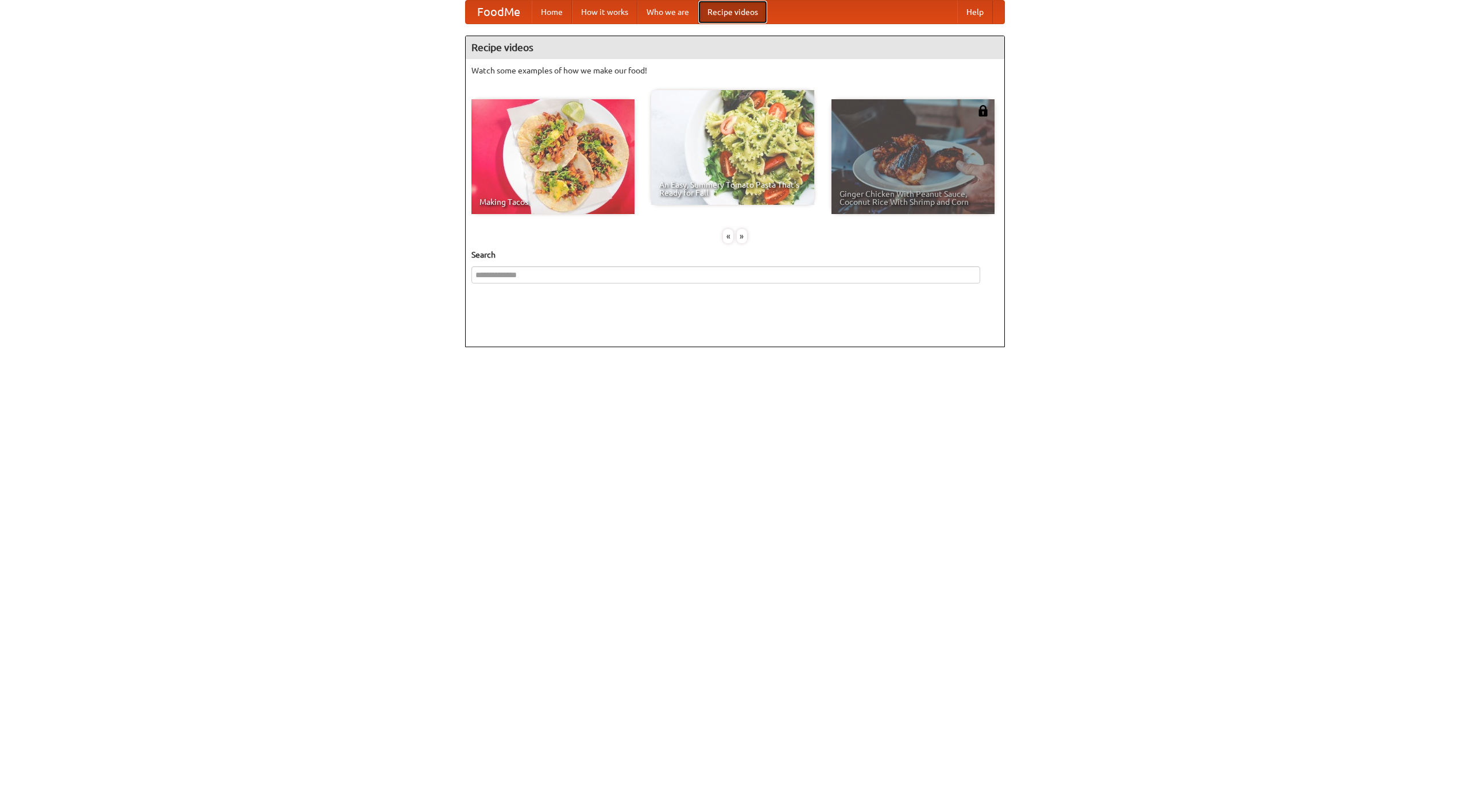  What do you see at coordinates (733, 147) in the screenshot?
I see `a: An Easy, Summery Tomato Pasta That's Ready for Fall` at bounding box center [733, 147].